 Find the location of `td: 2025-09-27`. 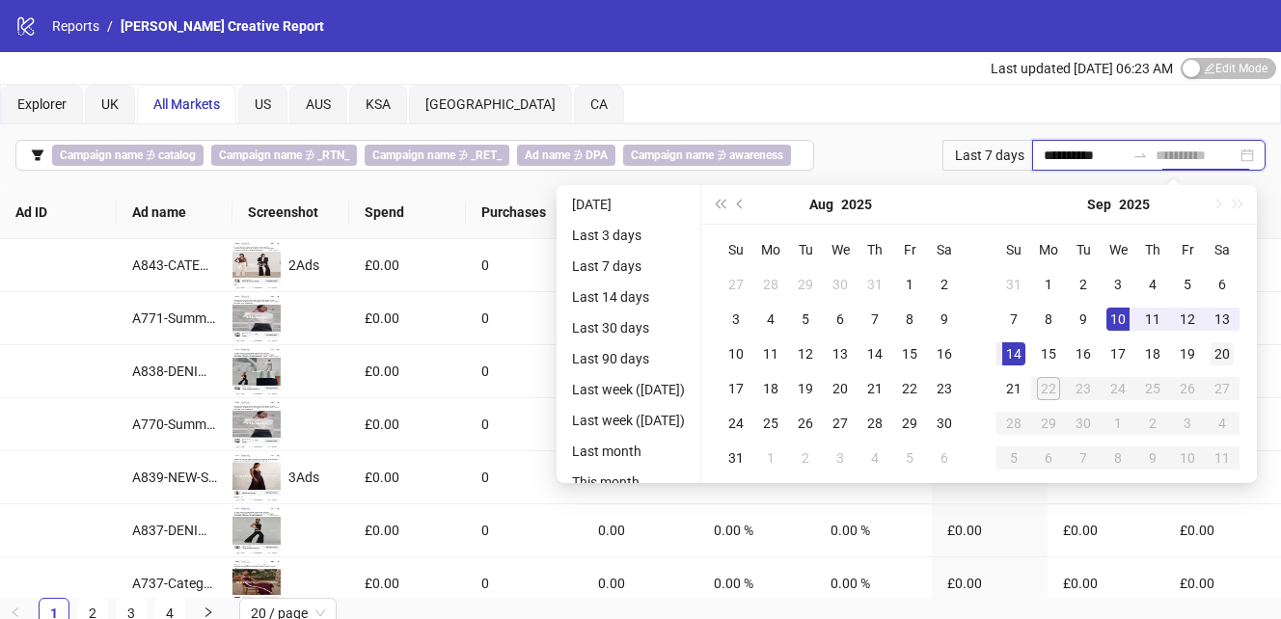

td: 2025-09-27 is located at coordinates (1223, 389).